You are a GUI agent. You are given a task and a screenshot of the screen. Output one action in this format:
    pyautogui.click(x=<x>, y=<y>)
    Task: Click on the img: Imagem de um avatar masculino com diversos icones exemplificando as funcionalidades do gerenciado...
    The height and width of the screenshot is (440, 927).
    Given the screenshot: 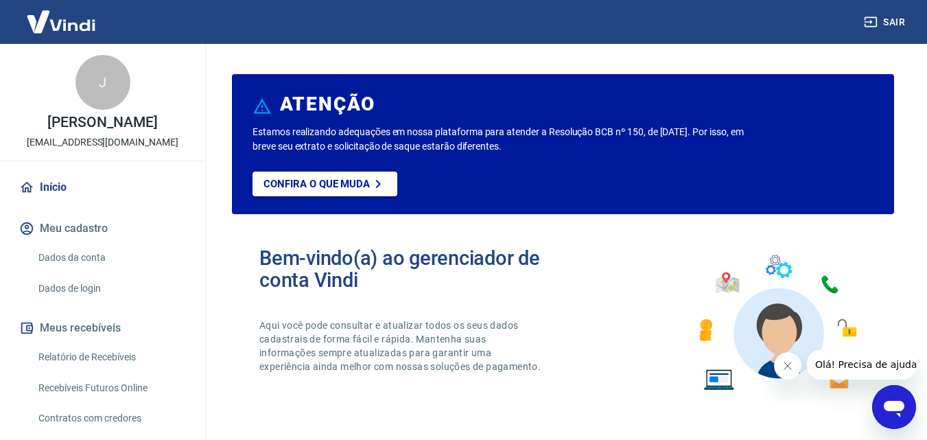 What is the action you would take?
    pyautogui.click(x=776, y=322)
    